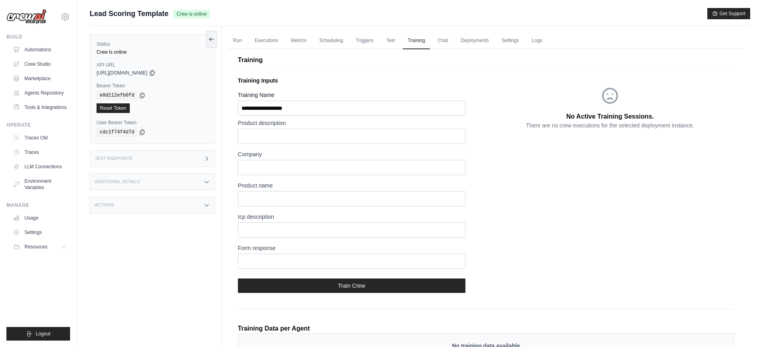  I want to click on a: Chat, so click(443, 41).